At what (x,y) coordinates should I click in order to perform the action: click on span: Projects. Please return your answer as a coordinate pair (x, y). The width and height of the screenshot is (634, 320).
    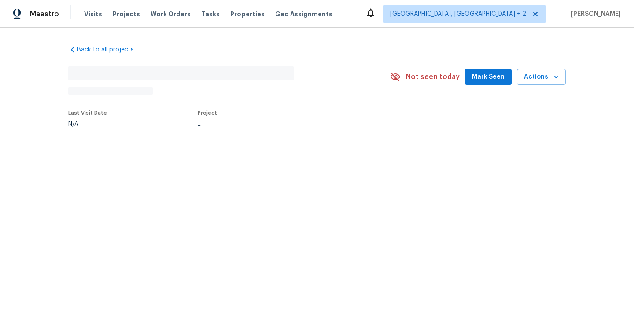
    Looking at the image, I should click on (126, 14).